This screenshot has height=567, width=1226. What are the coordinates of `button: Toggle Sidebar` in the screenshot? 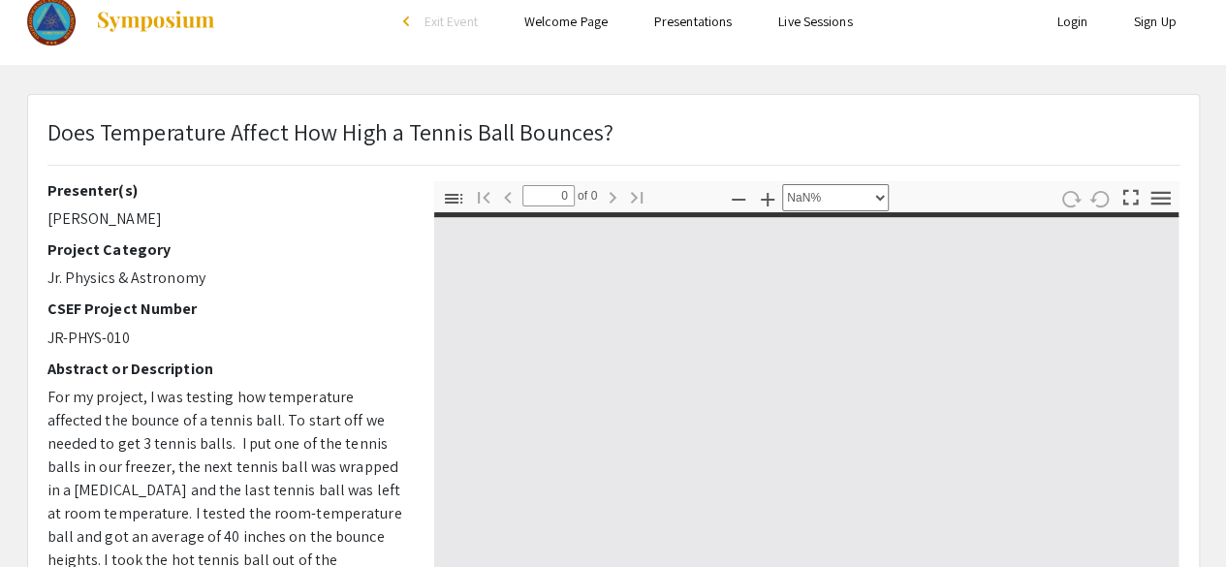 It's located at (454, 198).